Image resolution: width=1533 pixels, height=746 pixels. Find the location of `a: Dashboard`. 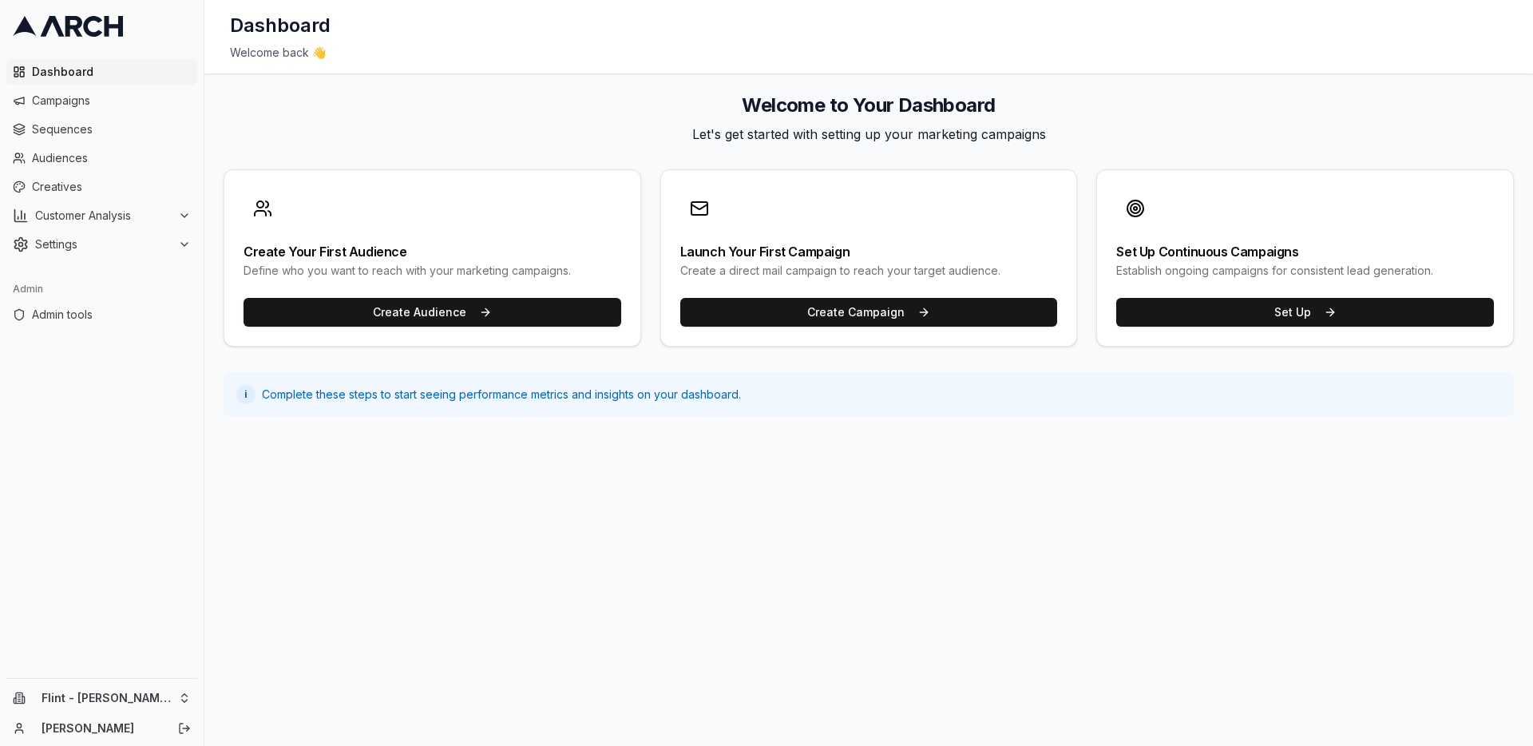

a: Dashboard is located at coordinates (101, 72).